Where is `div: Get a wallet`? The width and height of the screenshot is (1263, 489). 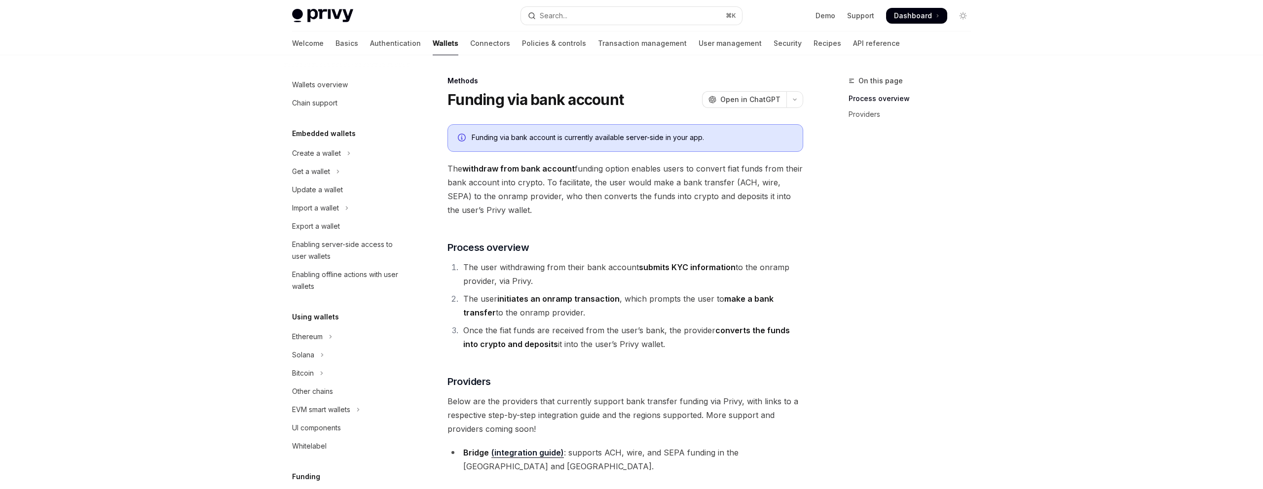 div: Get a wallet is located at coordinates (311, 172).